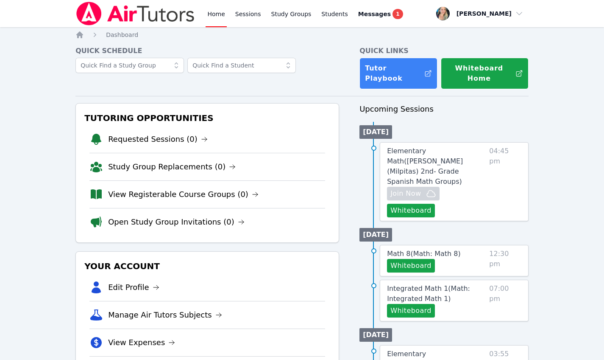 This screenshot has width=604, height=360. I want to click on h3: Upcoming Sessions, so click(444, 109).